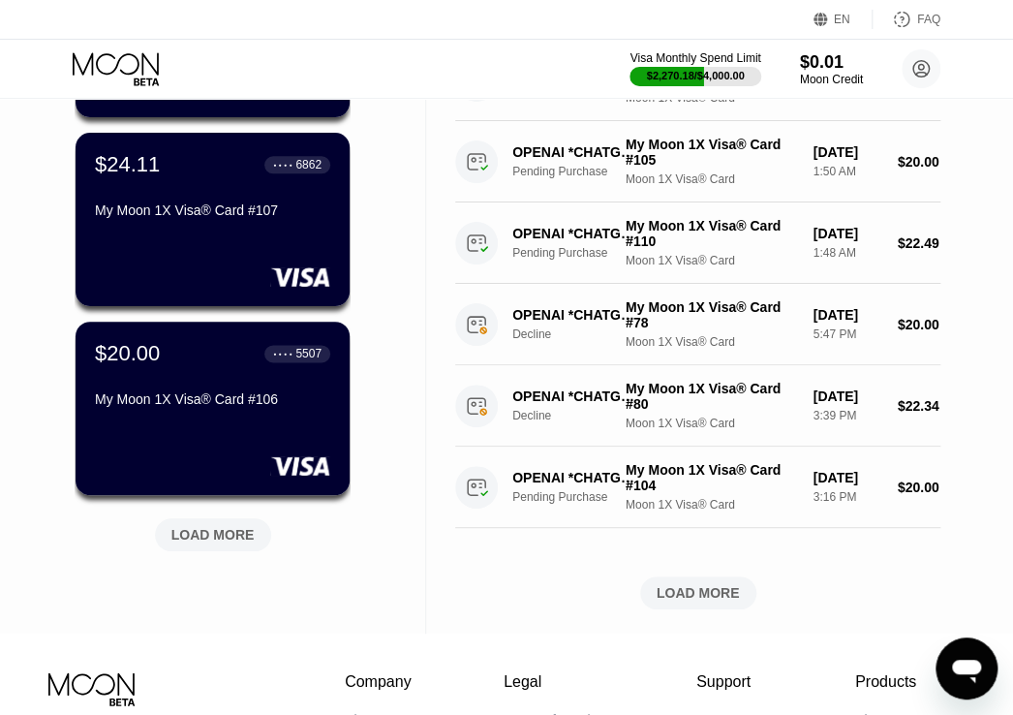  I want to click on div: My Moon 1X Visa® Card #104, so click(712, 477).